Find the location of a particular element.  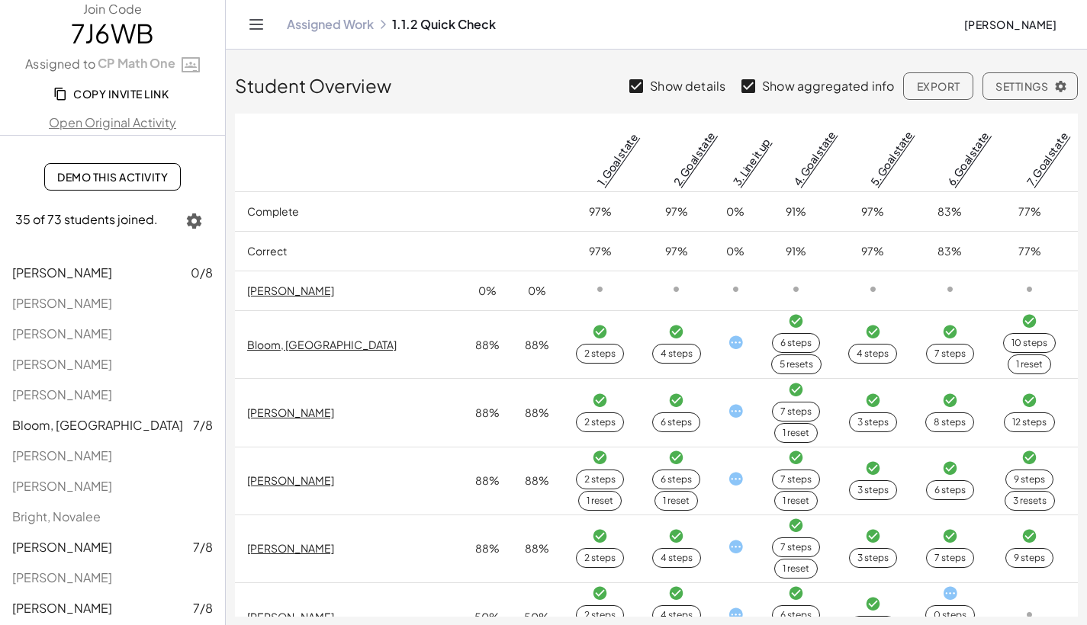

td: 77% is located at coordinates (1029, 252).